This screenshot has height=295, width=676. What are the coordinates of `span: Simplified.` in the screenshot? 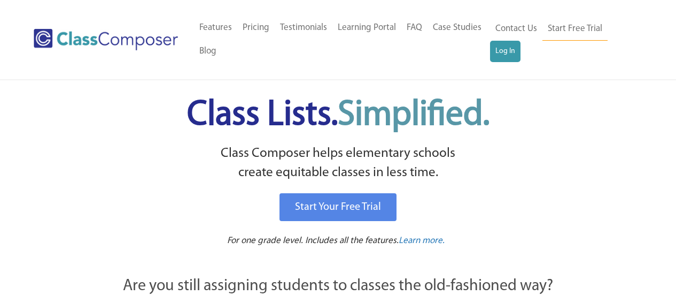 It's located at (414, 115).